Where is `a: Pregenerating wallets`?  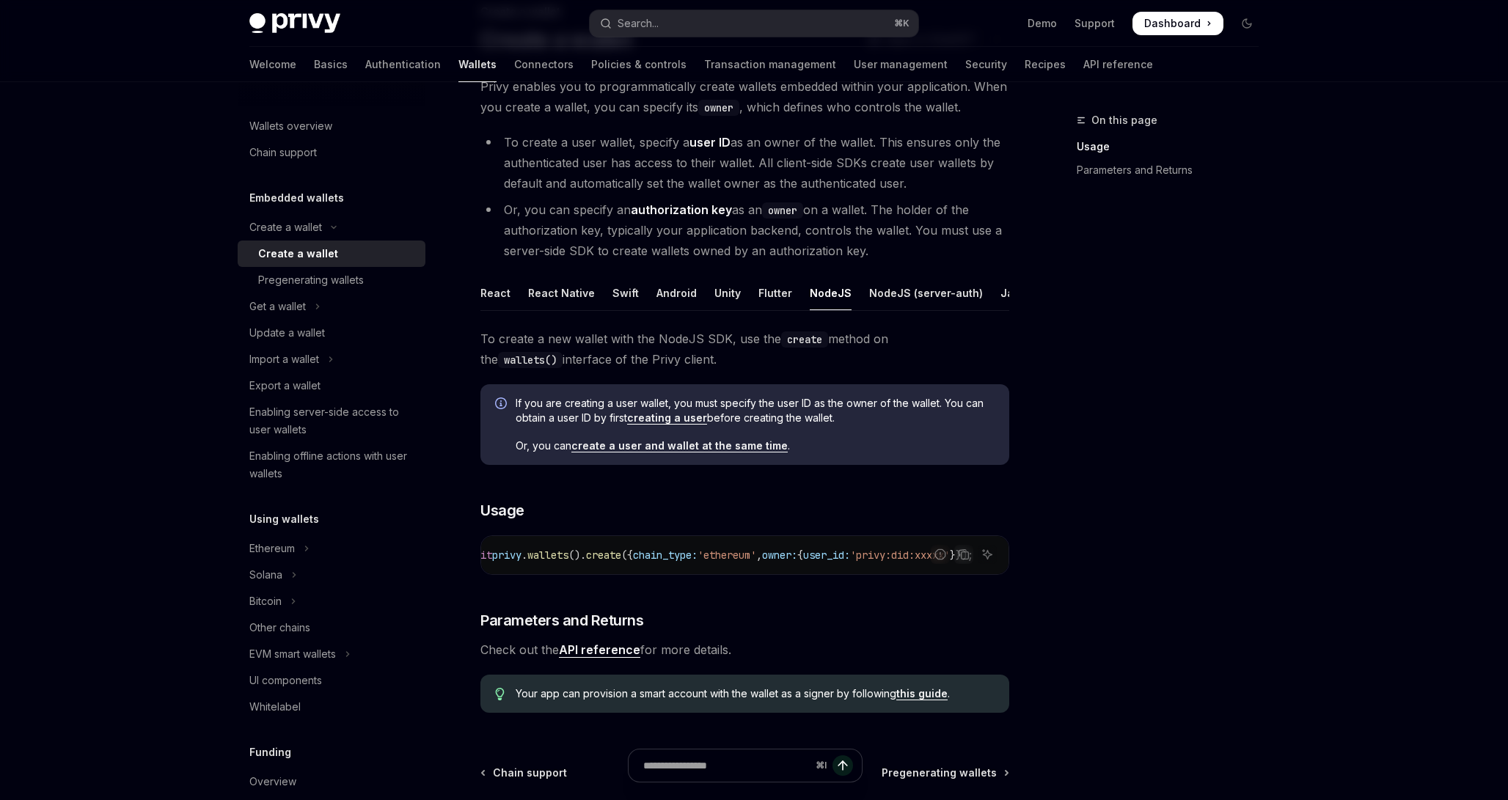
a: Pregenerating wallets is located at coordinates (332, 280).